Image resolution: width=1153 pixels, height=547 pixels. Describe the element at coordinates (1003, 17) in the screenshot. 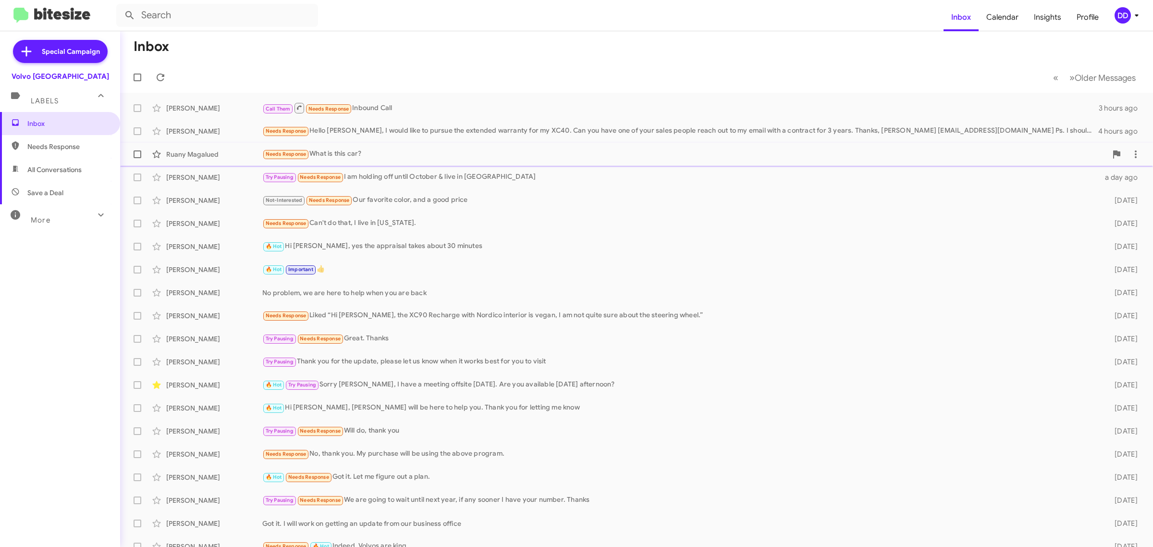

I see `span: Calendar` at that location.